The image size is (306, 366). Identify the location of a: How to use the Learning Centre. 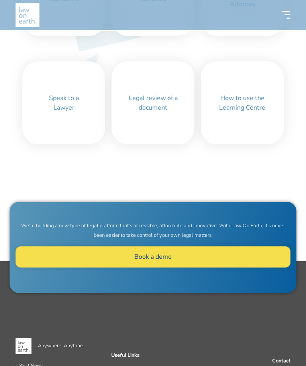
(242, 103).